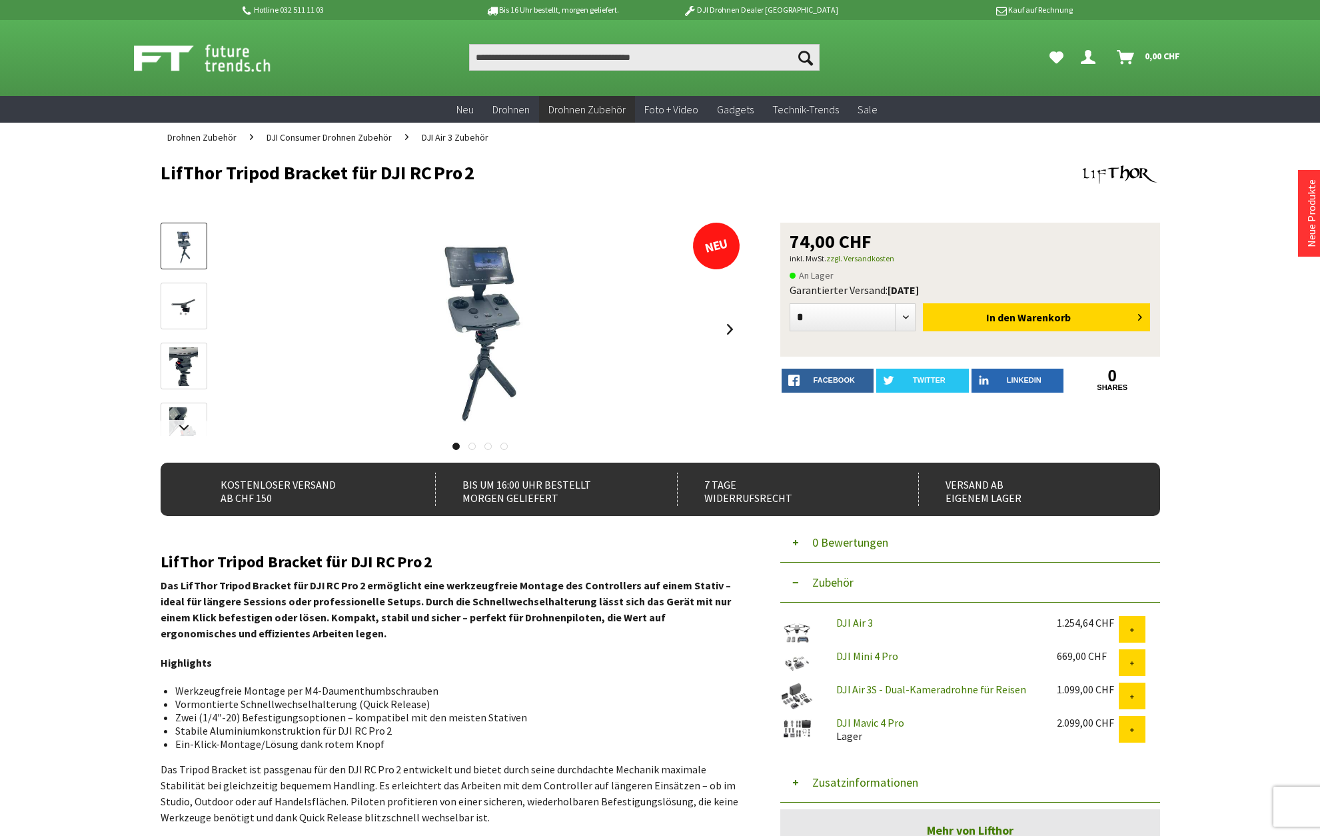 The width and height of the screenshot is (1320, 836). I want to click on a: Dein Konto, so click(1091, 57).